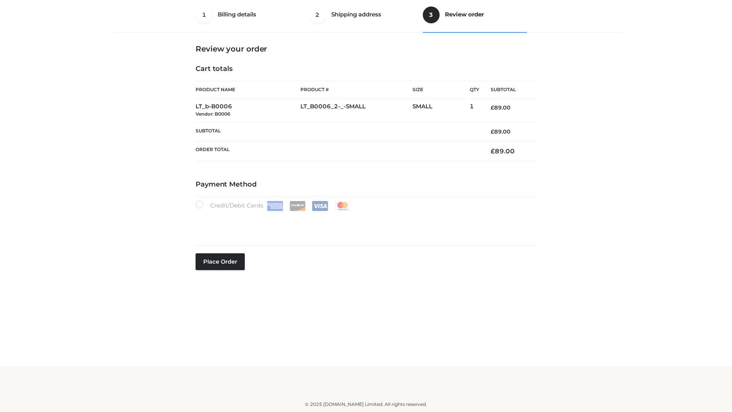  Describe the element at coordinates (337, 151) in the screenshot. I see `th: Order Total` at that location.